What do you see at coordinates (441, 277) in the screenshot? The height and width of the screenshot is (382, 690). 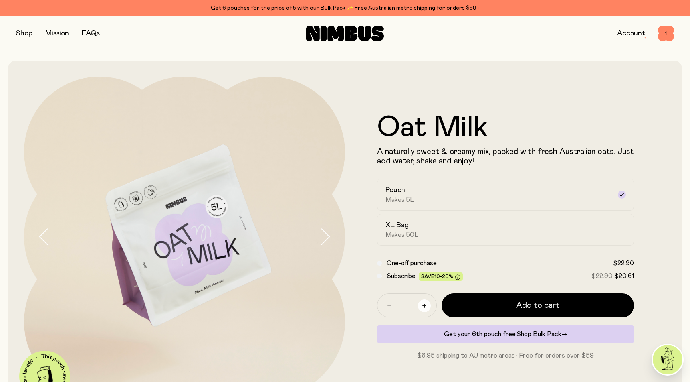 I see `span: Save` at bounding box center [441, 277].